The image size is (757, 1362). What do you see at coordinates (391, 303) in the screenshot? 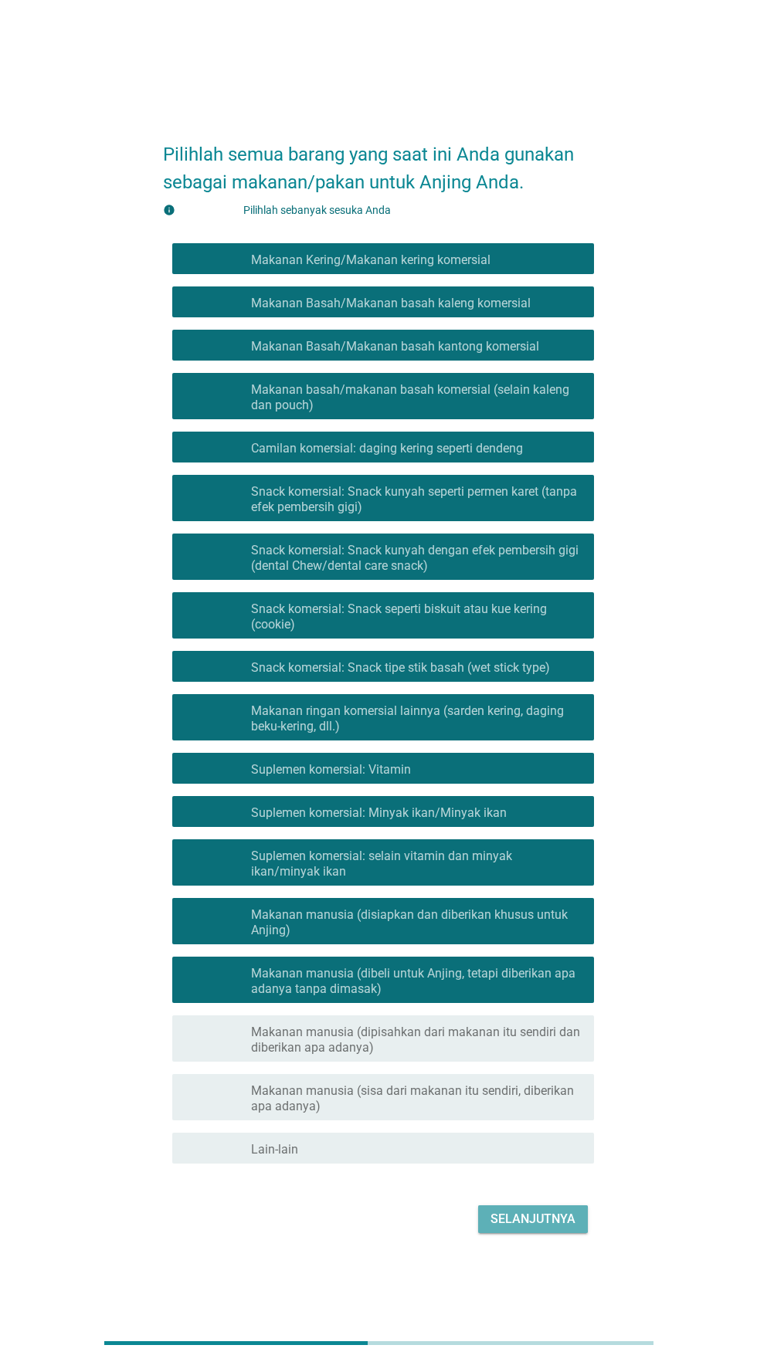
I see `font: Makanan Basah/Makanan basah kaleng komersial` at bounding box center [391, 303].